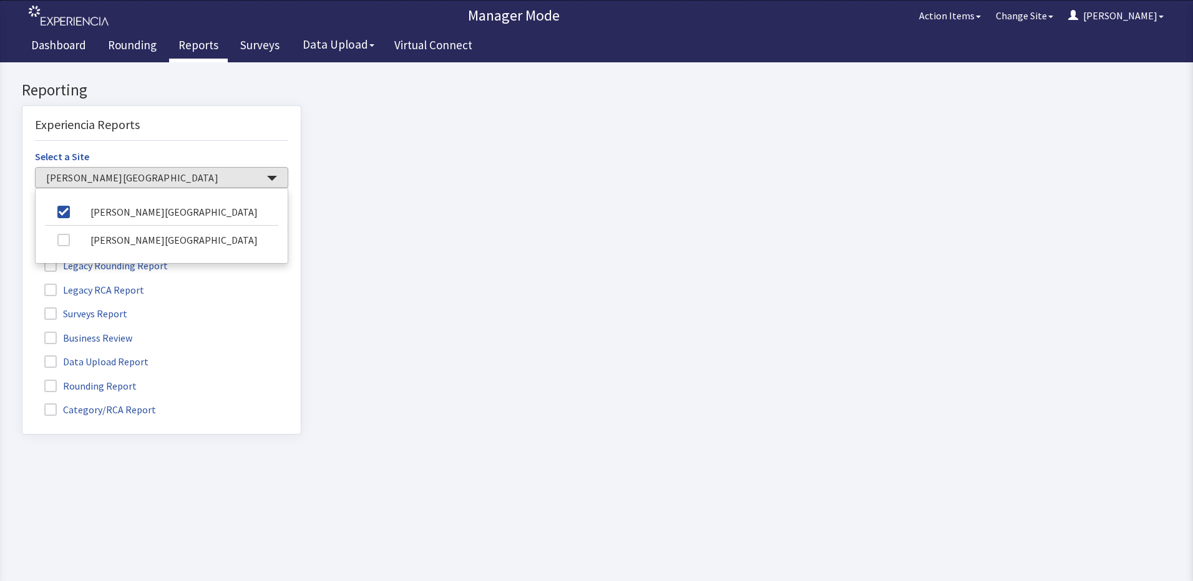  What do you see at coordinates (433, 47) in the screenshot?
I see `a: Virtual Connect` at bounding box center [433, 47].